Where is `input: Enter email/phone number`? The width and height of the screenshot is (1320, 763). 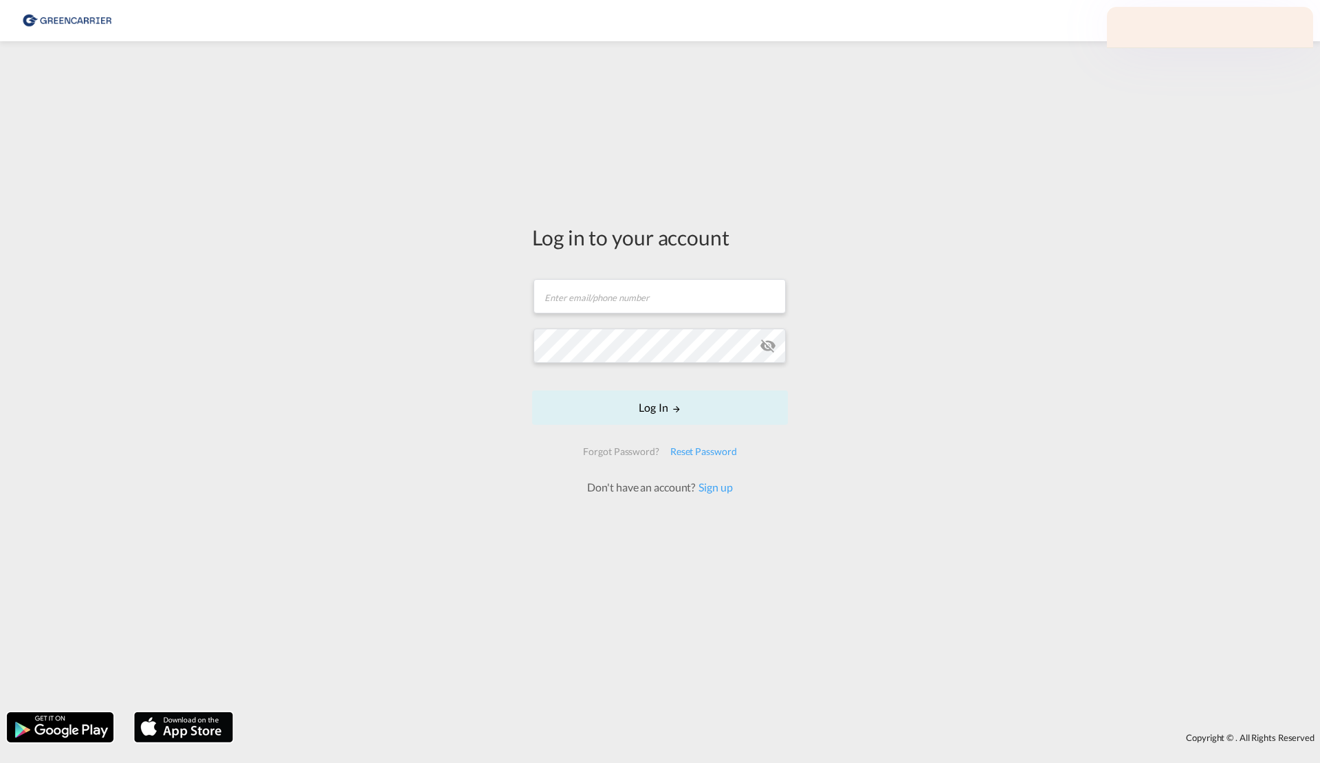
input: Enter email/phone number is located at coordinates (659, 296).